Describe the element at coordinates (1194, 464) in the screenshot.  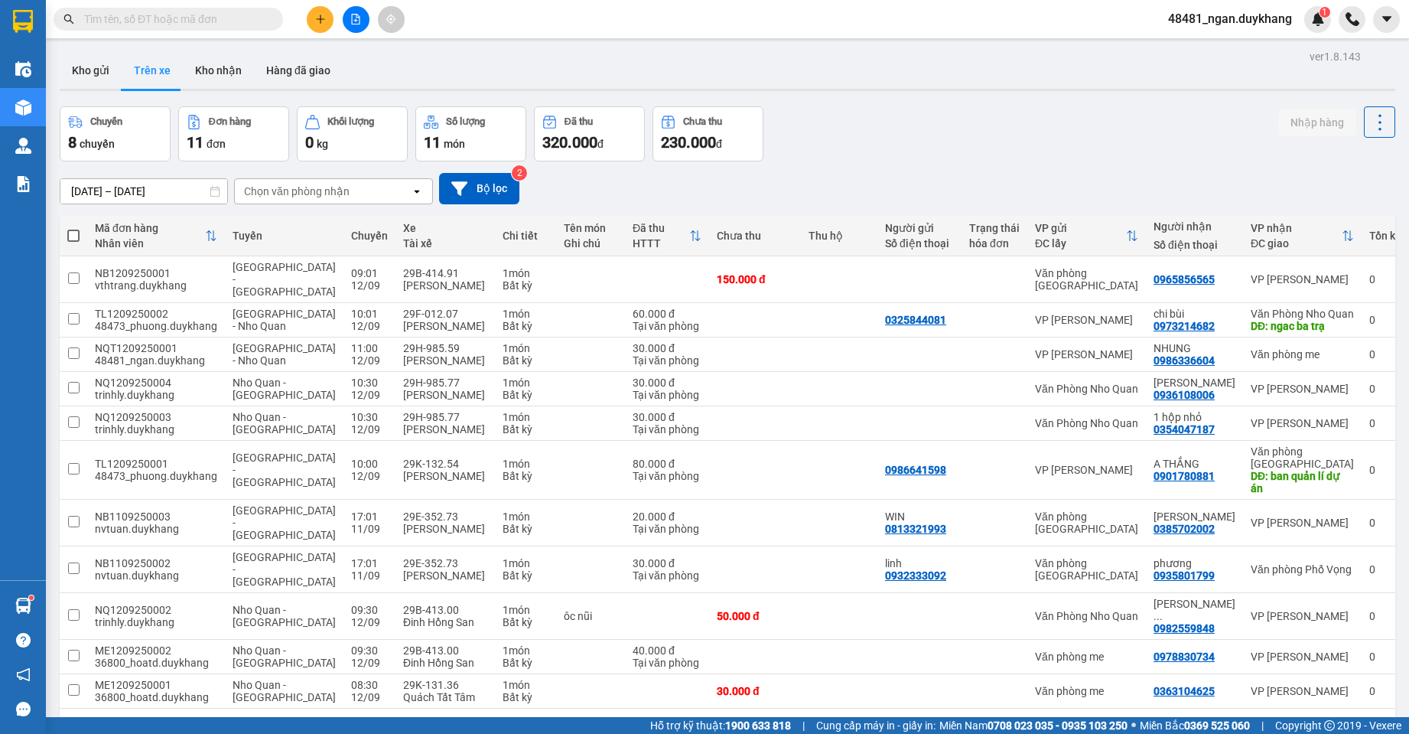
I see `div: A THẮNG` at that location.